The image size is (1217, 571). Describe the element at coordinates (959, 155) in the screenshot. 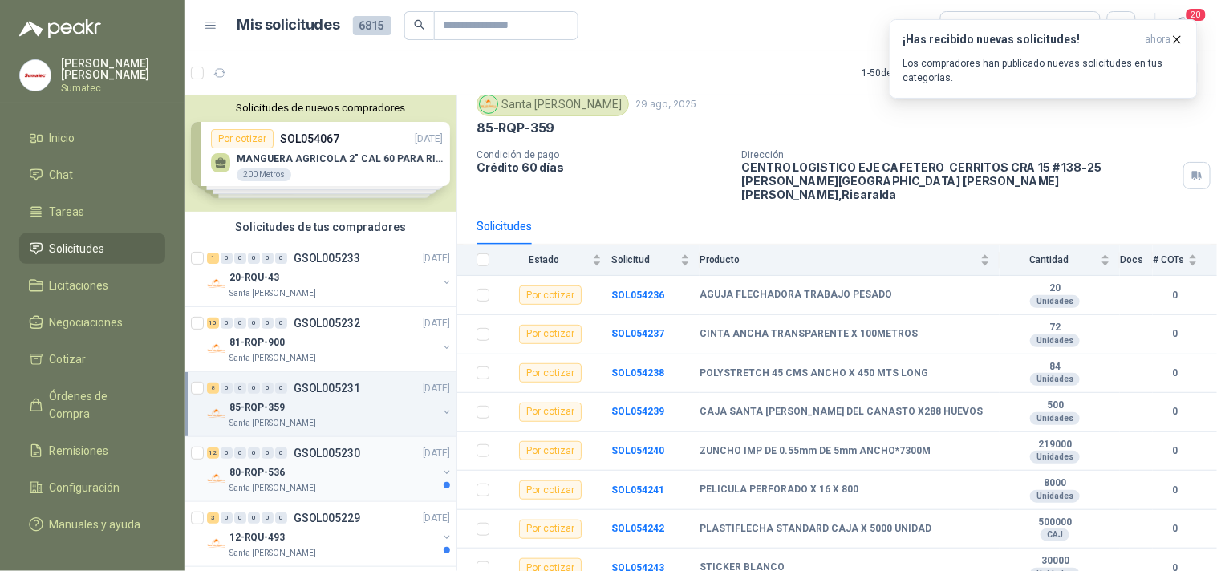

I see `p: Dirección` at that location.